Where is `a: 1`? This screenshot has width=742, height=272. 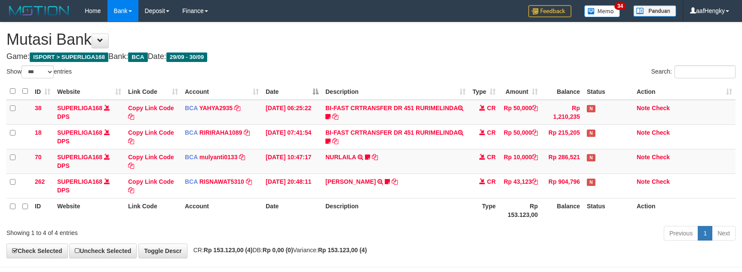
a: 1 is located at coordinates (705, 233).